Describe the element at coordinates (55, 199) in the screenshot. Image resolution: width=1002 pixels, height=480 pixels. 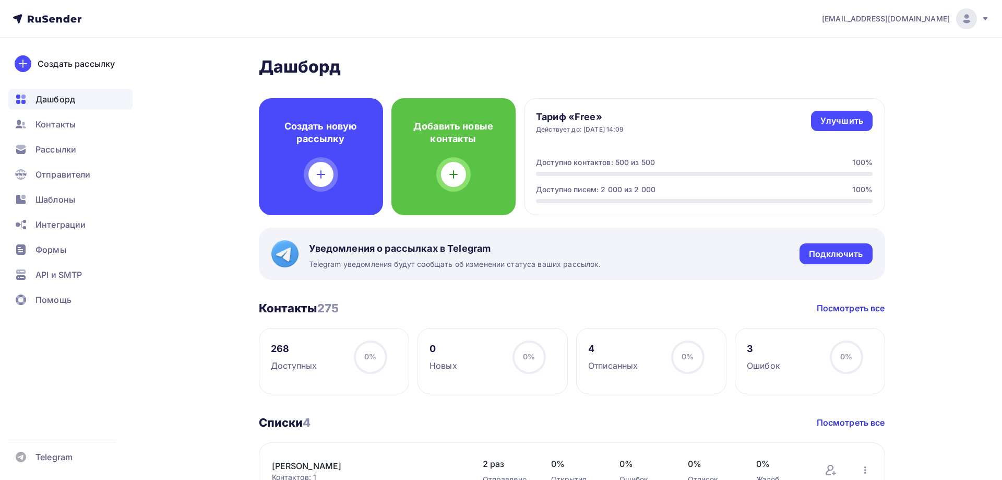
I see `span: Шаблоны` at that location.